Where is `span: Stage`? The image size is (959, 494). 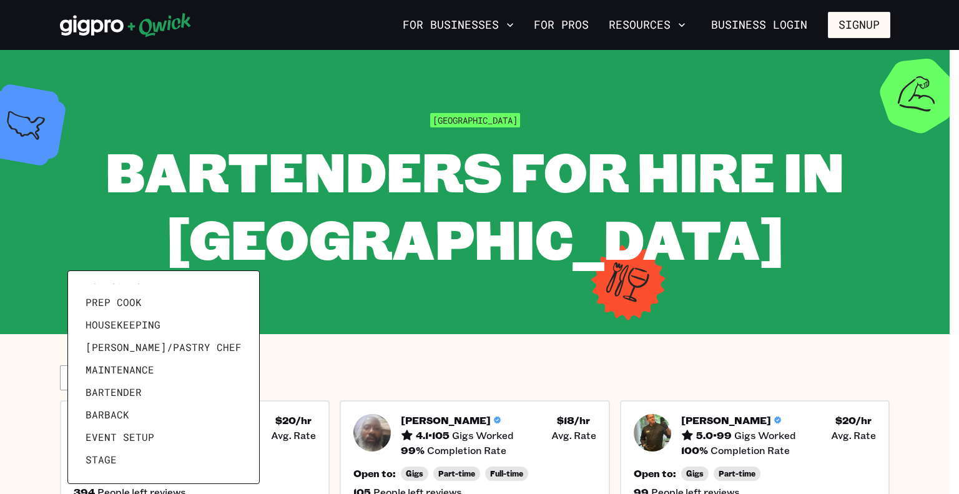
span: Stage is located at coordinates (101, 459).